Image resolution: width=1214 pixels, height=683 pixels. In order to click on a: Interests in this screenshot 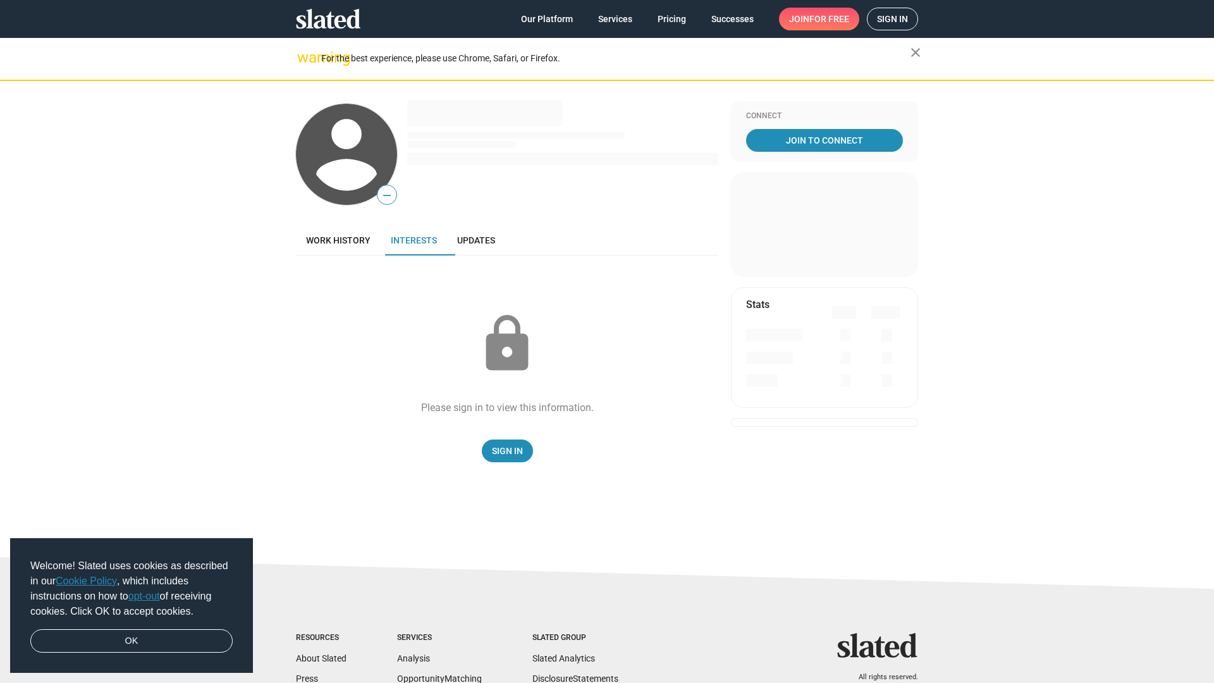, I will do `click(414, 240)`.